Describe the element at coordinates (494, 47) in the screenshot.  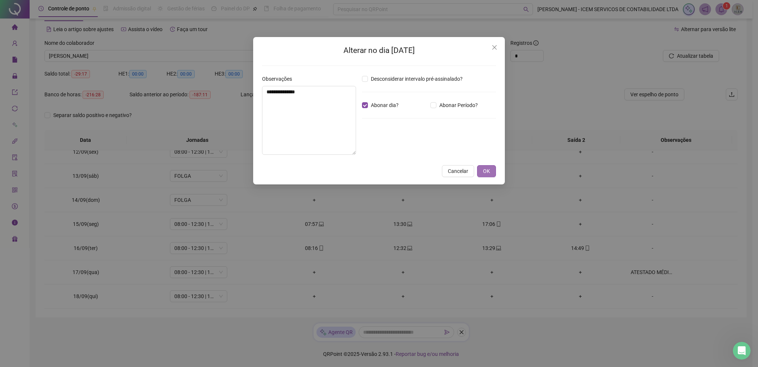
I see `span: close` at that location.